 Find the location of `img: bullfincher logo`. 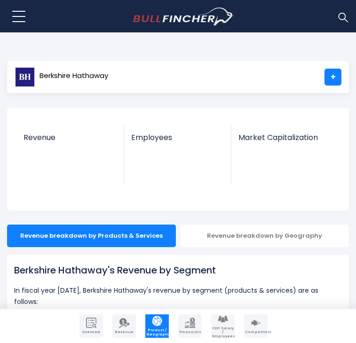

img: bullfincher logo is located at coordinates (183, 16).